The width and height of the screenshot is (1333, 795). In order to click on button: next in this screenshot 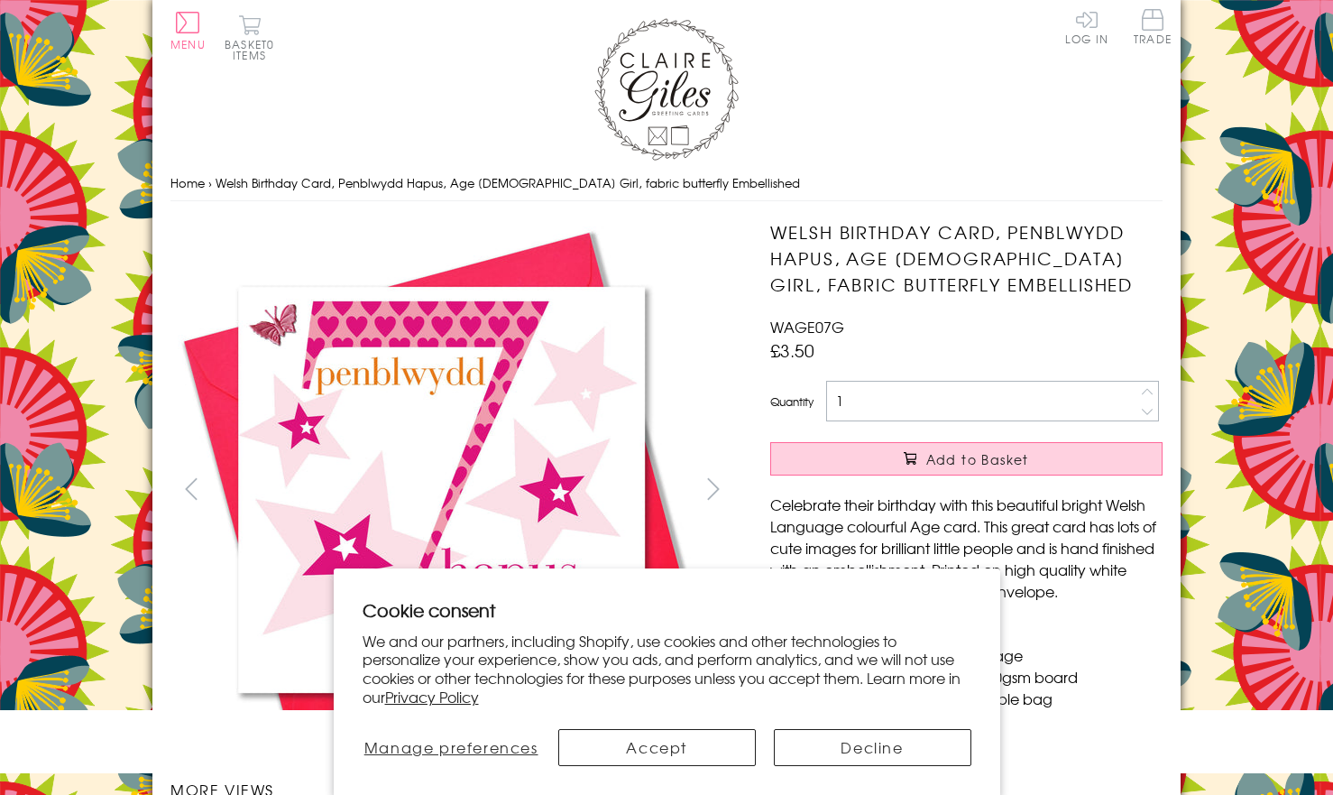, I will do `click(714, 488)`.